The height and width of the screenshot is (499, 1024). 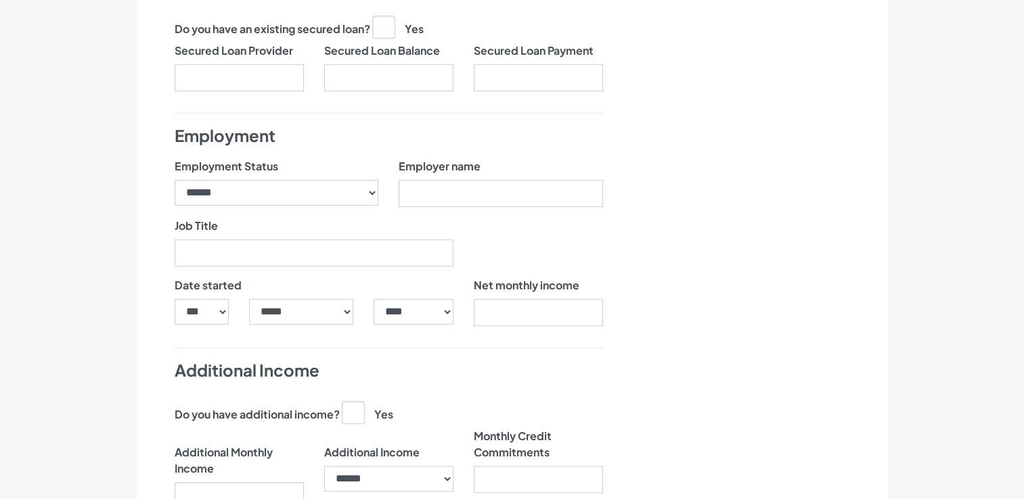 I want to click on h4: Additional Income, so click(x=388, y=371).